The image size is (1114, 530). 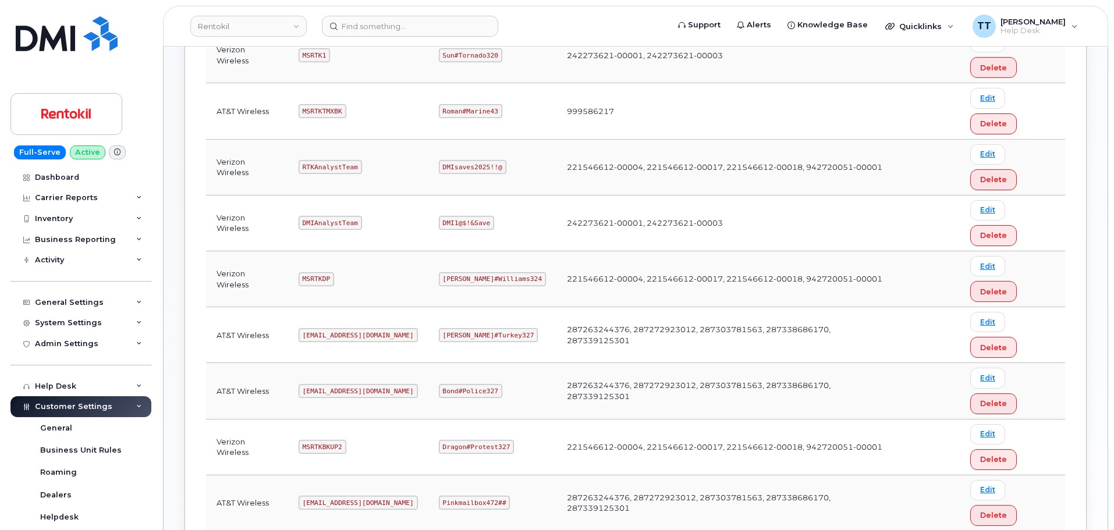 I want to click on div: Travis Tedesco, so click(x=1025, y=26).